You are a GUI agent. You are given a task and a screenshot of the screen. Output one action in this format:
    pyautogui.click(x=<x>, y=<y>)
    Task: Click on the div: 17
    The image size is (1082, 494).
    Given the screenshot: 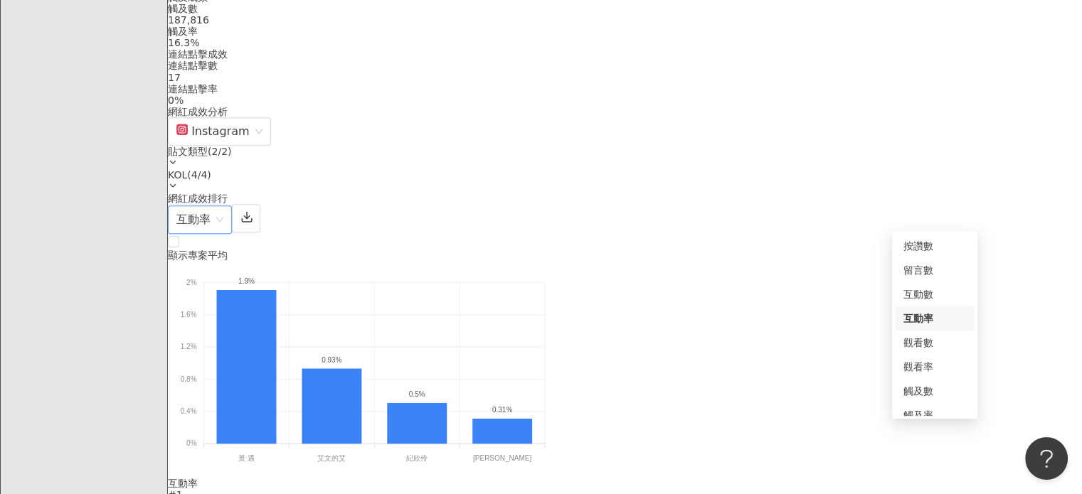 What is the action you would take?
    pyautogui.click(x=625, y=78)
    